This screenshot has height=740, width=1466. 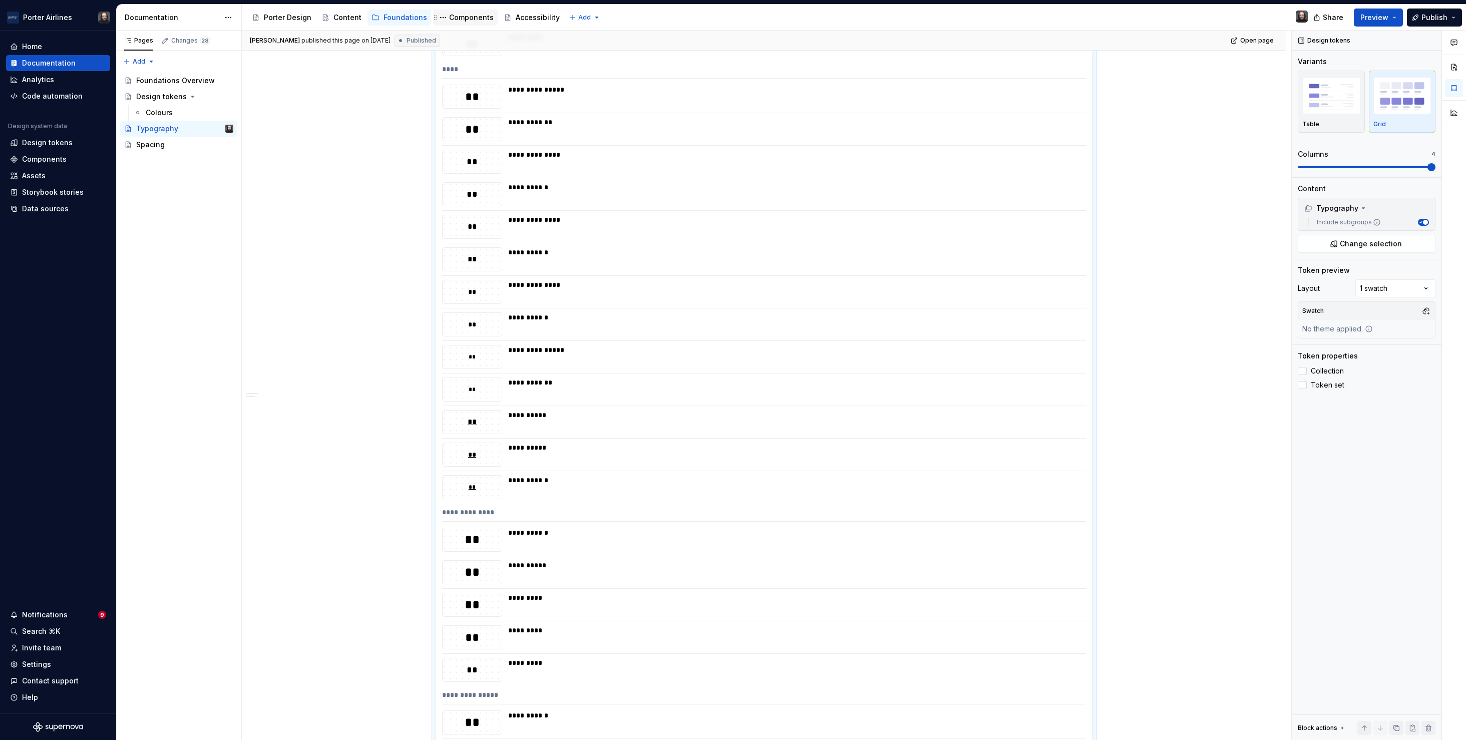 What do you see at coordinates (38, 80) in the screenshot?
I see `div: Analytics` at bounding box center [38, 80].